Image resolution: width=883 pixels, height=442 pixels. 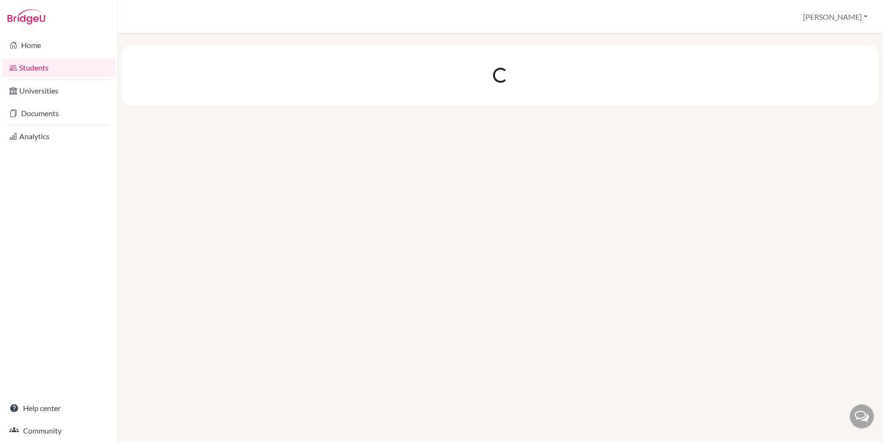 What do you see at coordinates (58, 113) in the screenshot?
I see `a: Documents` at bounding box center [58, 113].